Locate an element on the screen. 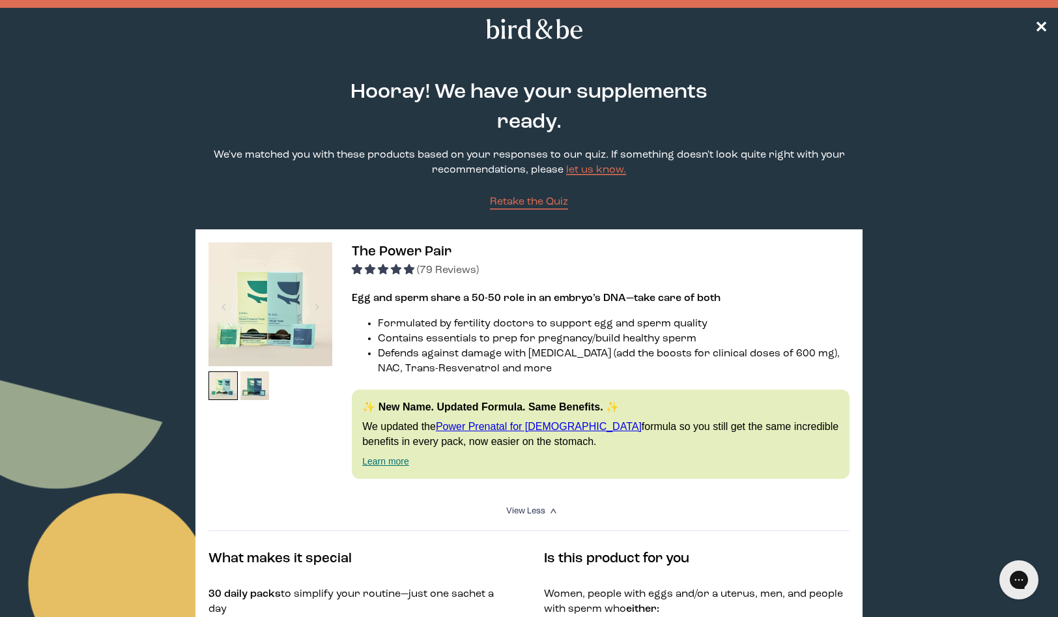 The height and width of the screenshot is (617, 1058). p: to simplify your routine—just one sachet a day is located at coordinates (361, 602).